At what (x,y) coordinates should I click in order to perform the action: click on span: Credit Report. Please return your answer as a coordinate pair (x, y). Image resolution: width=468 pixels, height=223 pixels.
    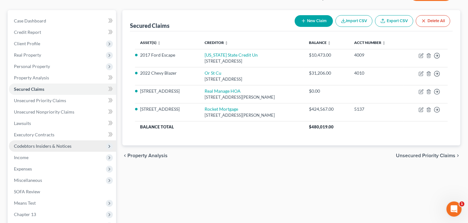
    Looking at the image, I should click on (28, 32).